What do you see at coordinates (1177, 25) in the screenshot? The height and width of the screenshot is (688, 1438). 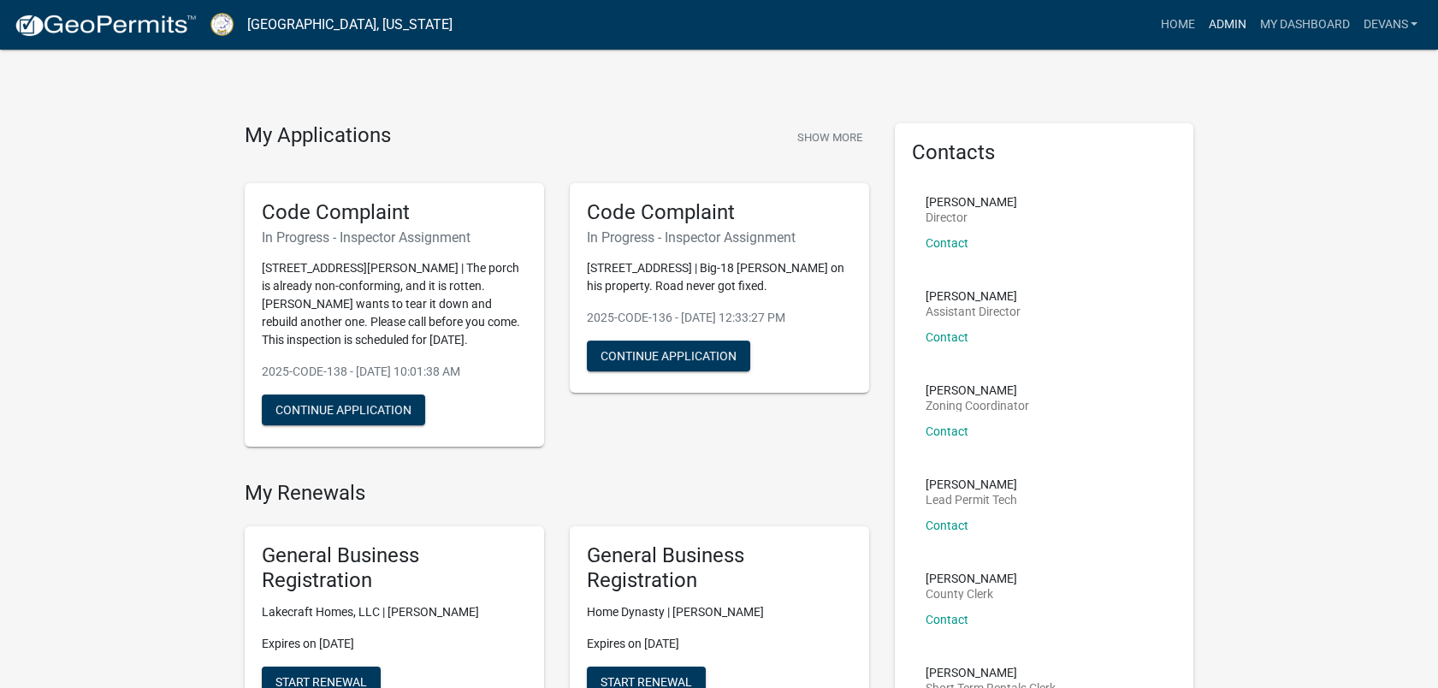 I see `a: Home` at bounding box center [1177, 25].